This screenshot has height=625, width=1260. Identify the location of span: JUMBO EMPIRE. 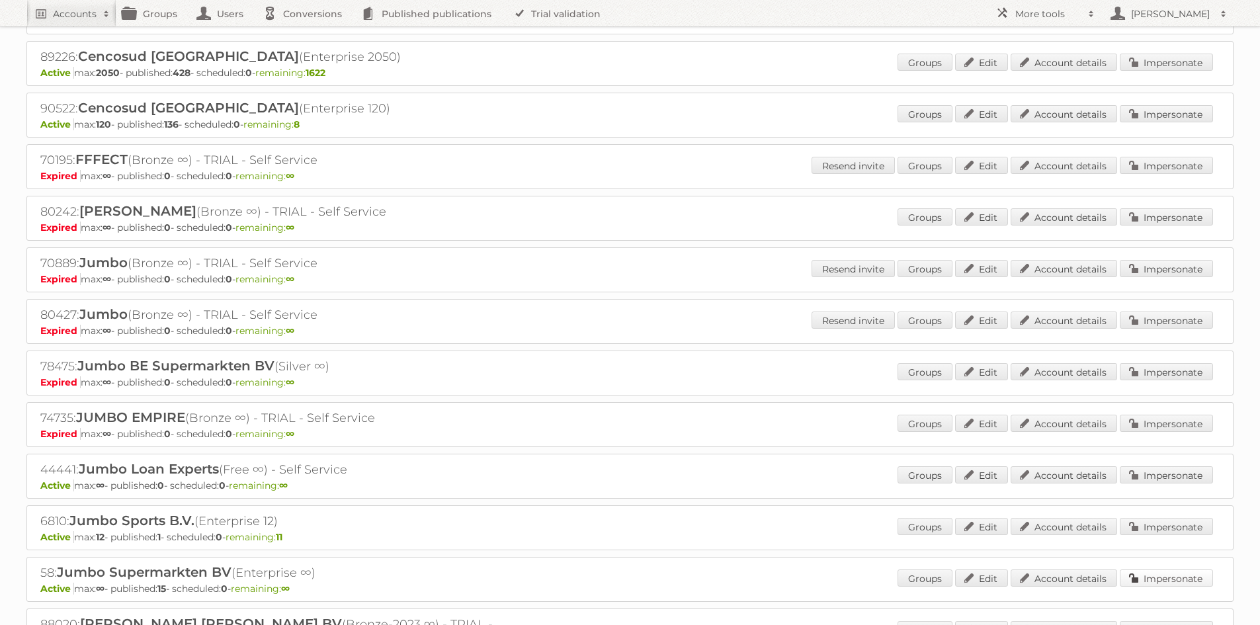
(130, 417).